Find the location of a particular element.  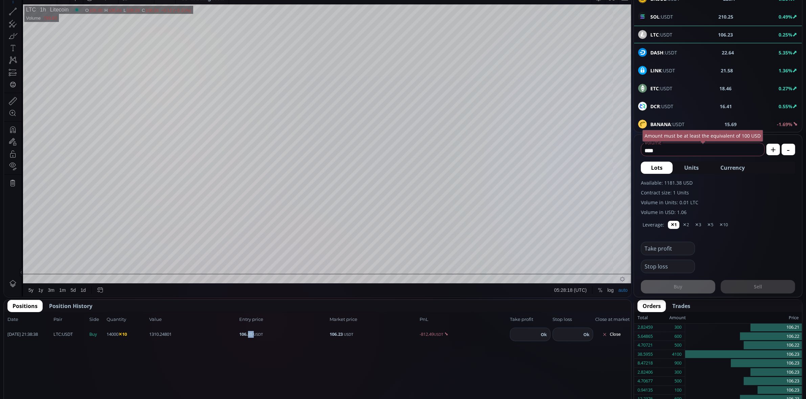

label: Available: 1181.38 USD is located at coordinates (718, 183).